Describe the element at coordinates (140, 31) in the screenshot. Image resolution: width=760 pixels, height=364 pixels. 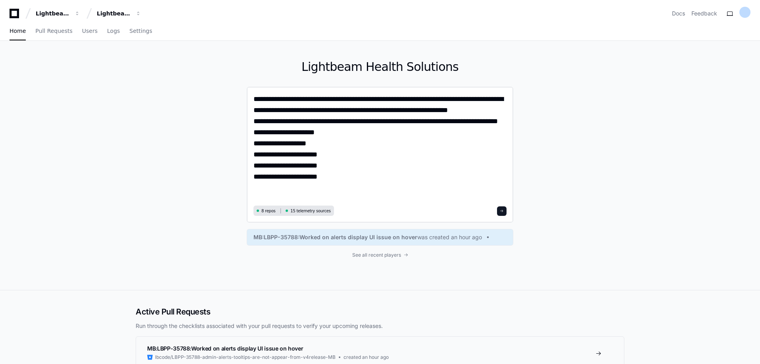
I see `a: Settings` at that location.